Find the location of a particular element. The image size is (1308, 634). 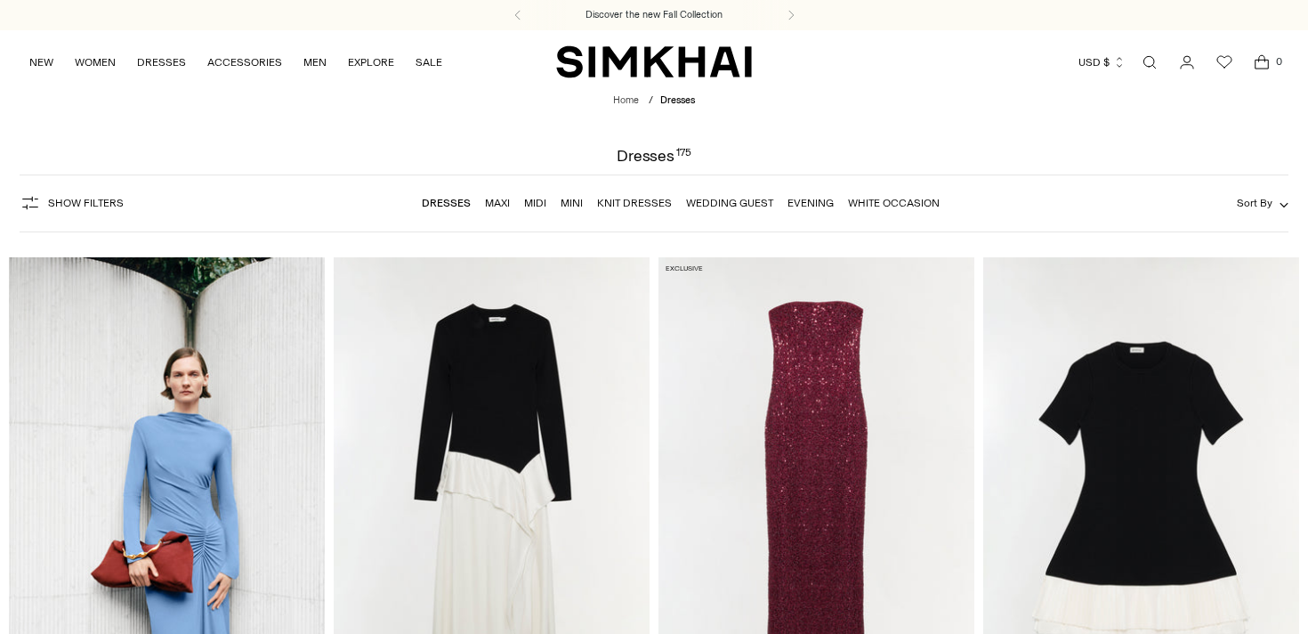

a: MEN is located at coordinates (315, 62).